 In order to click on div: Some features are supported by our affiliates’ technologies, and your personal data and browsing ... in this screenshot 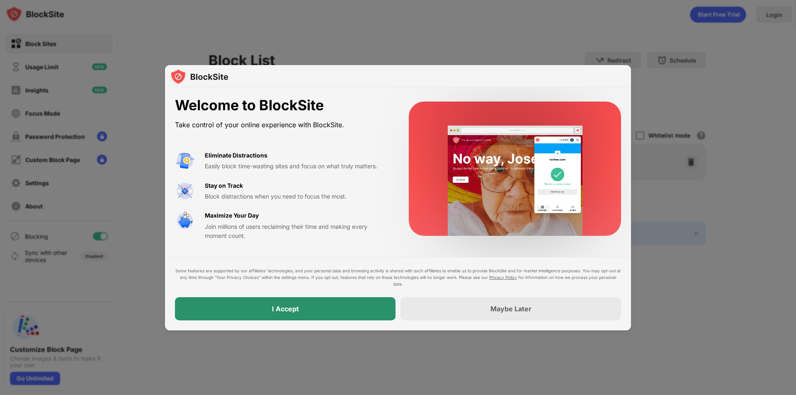, I will do `click(398, 277)`.